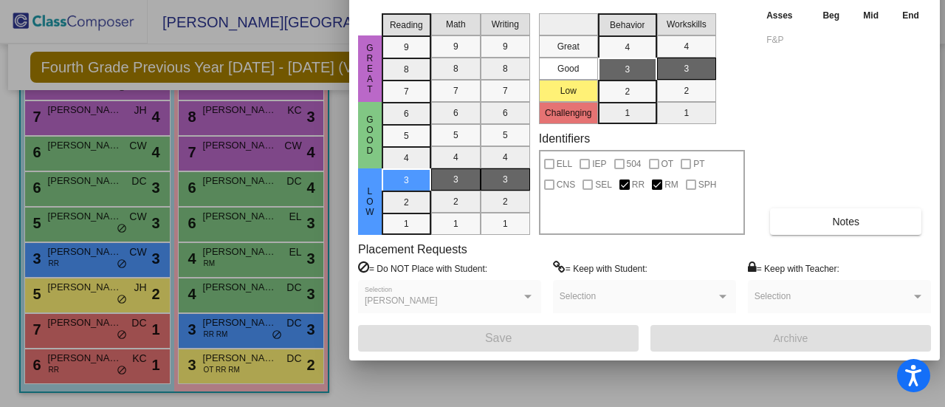 The width and height of the screenshot is (945, 407). What do you see at coordinates (422, 268) in the screenshot?
I see `label: = Do NOT Place with Student:` at bounding box center [422, 268].